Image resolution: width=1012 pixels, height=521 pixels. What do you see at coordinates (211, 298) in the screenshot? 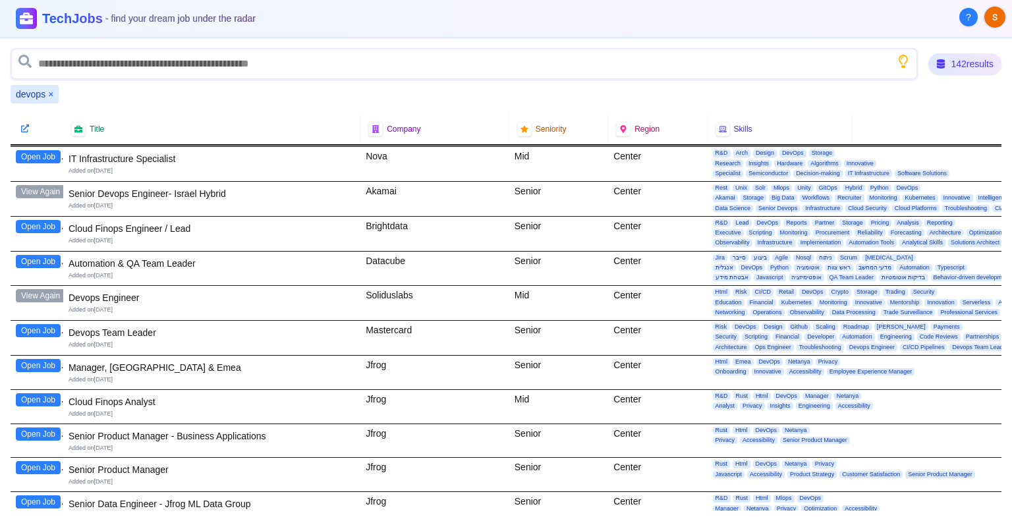
I see `div: Devops Engineer` at bounding box center [211, 298].